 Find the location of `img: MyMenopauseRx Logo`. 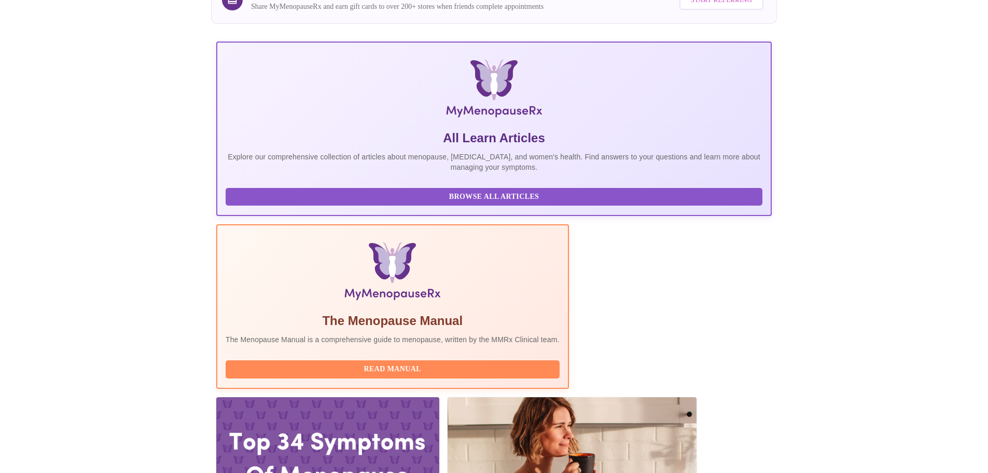

img: MyMenopauseRx Logo is located at coordinates (494, 90).